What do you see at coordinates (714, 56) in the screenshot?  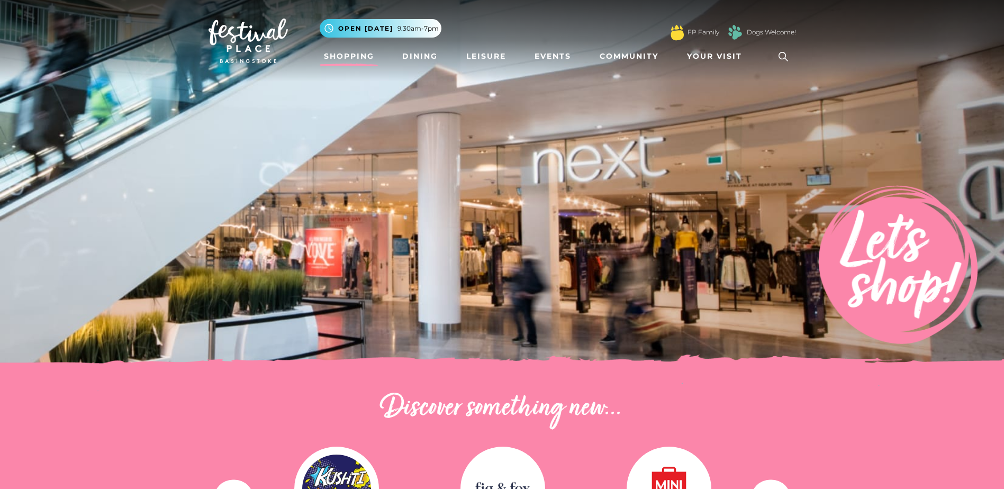 I see `span: Your Visit` at bounding box center [714, 56].